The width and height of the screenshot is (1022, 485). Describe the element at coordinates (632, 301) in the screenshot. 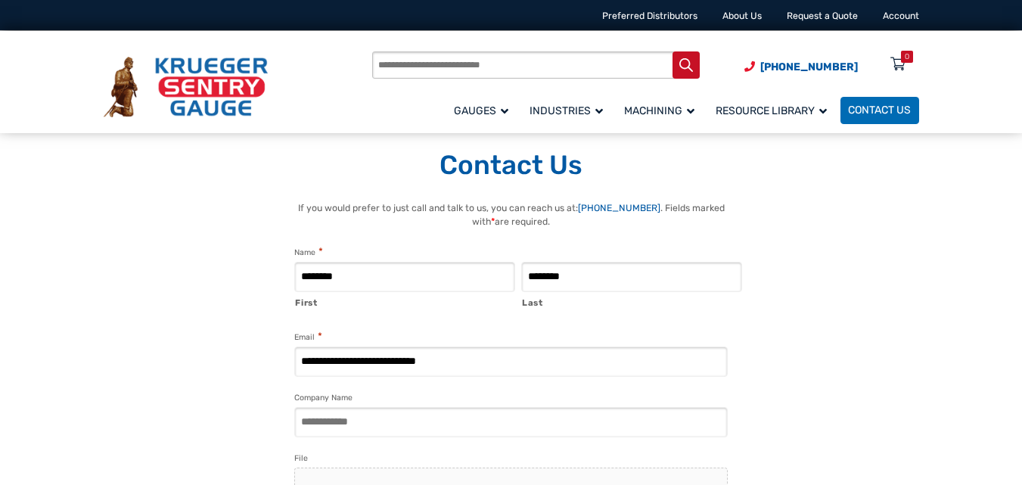

I see `label: Last` at that location.